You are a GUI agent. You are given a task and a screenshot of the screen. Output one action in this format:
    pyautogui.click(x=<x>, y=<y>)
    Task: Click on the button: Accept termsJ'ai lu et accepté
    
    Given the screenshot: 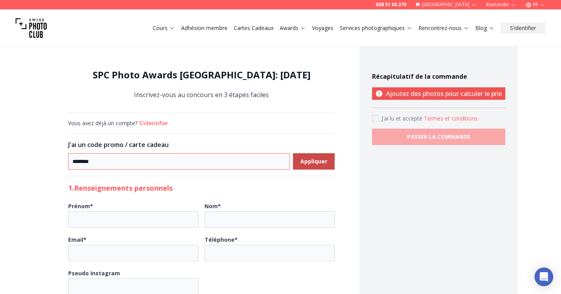 What is the action you would take?
    pyautogui.click(x=451, y=118)
    